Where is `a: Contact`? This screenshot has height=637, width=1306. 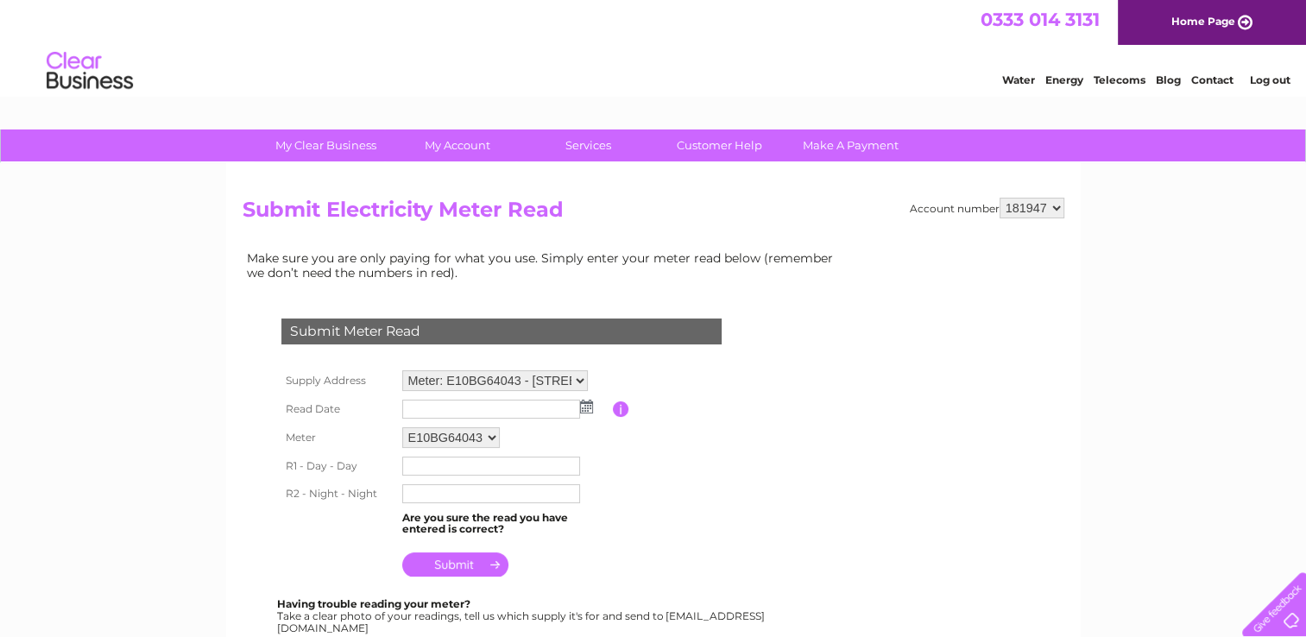
a: Contact is located at coordinates (1212, 79).